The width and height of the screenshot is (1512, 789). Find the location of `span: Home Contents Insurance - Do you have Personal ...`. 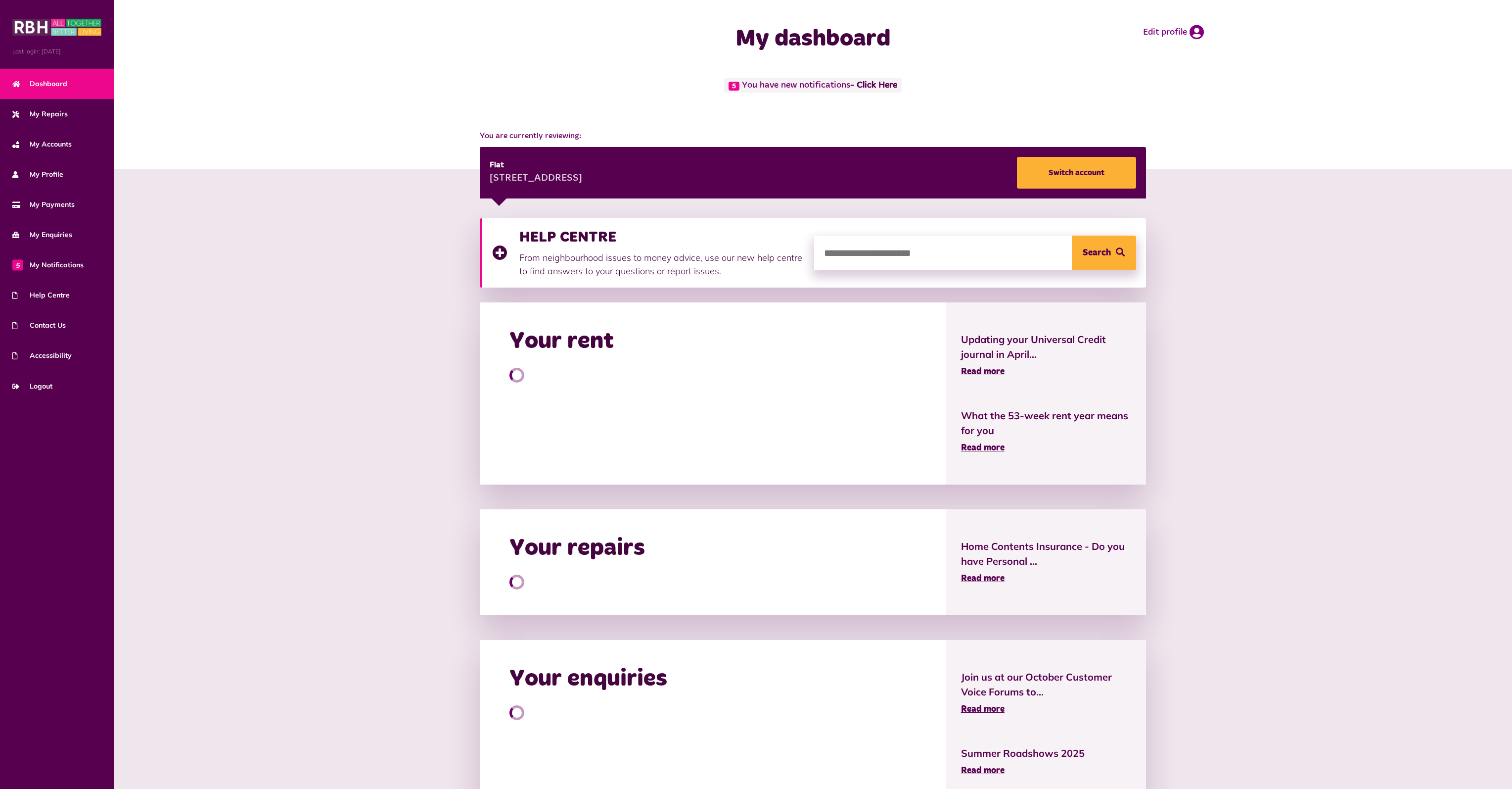

span: Home Contents Insurance - Do you have Personal ... is located at coordinates (1047, 553).